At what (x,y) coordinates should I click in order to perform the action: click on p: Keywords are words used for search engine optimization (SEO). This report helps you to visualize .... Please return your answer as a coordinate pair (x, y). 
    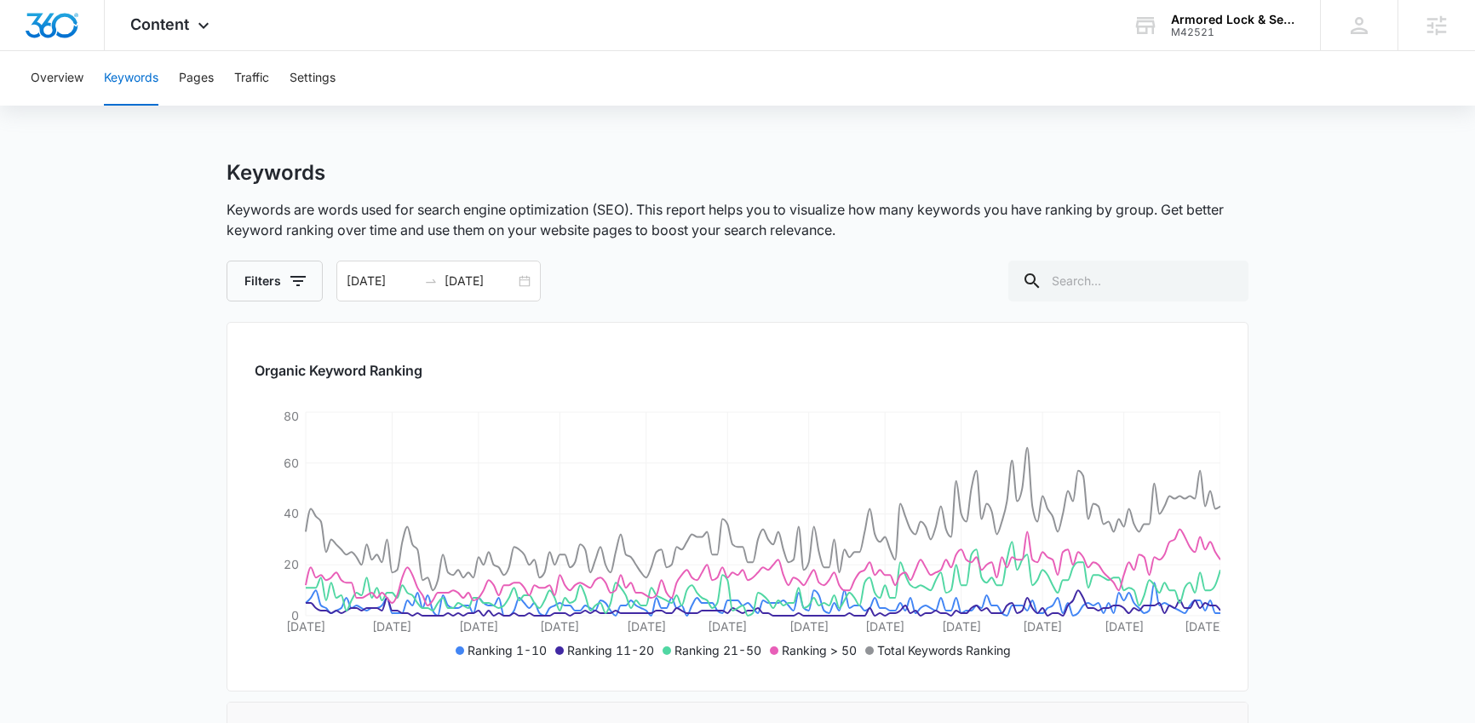
    Looking at the image, I should click on (737, 220).